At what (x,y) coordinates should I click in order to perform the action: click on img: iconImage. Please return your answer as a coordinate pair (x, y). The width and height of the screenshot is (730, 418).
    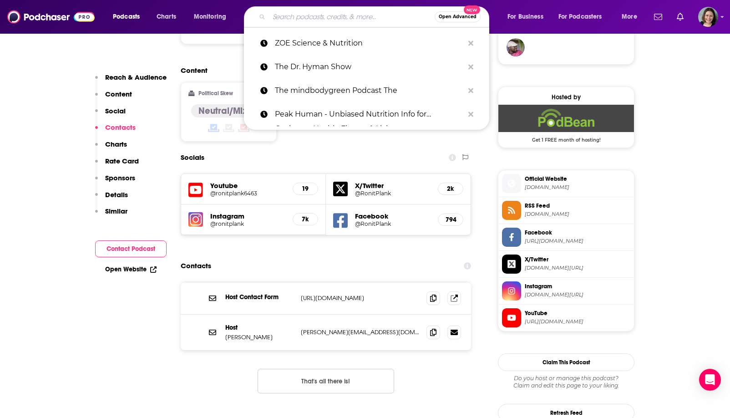
    Looking at the image, I should click on (196, 219).